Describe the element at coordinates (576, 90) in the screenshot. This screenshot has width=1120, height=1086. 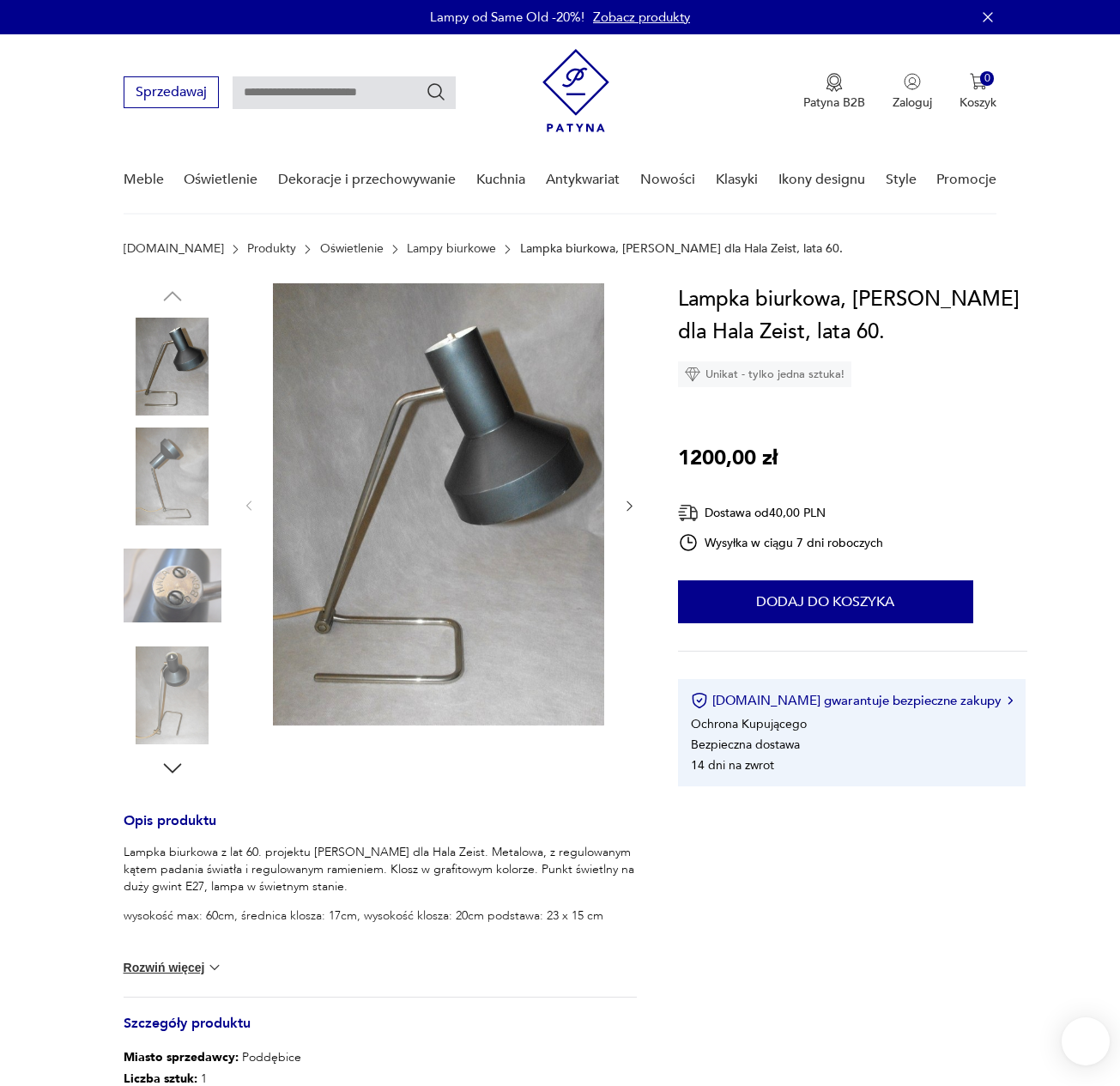
I see `img: Patyna - sklep z meblami i dekoracjami vintage` at that location.